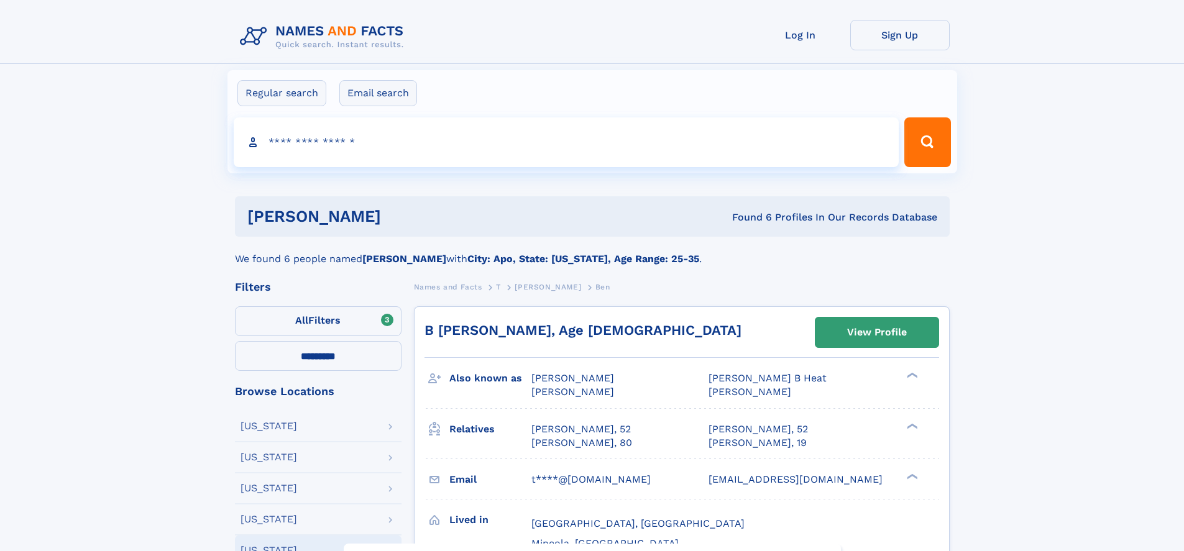 Image resolution: width=1184 pixels, height=551 pixels. Describe the element at coordinates (877, 333) in the screenshot. I see `a: View Profile` at that location.